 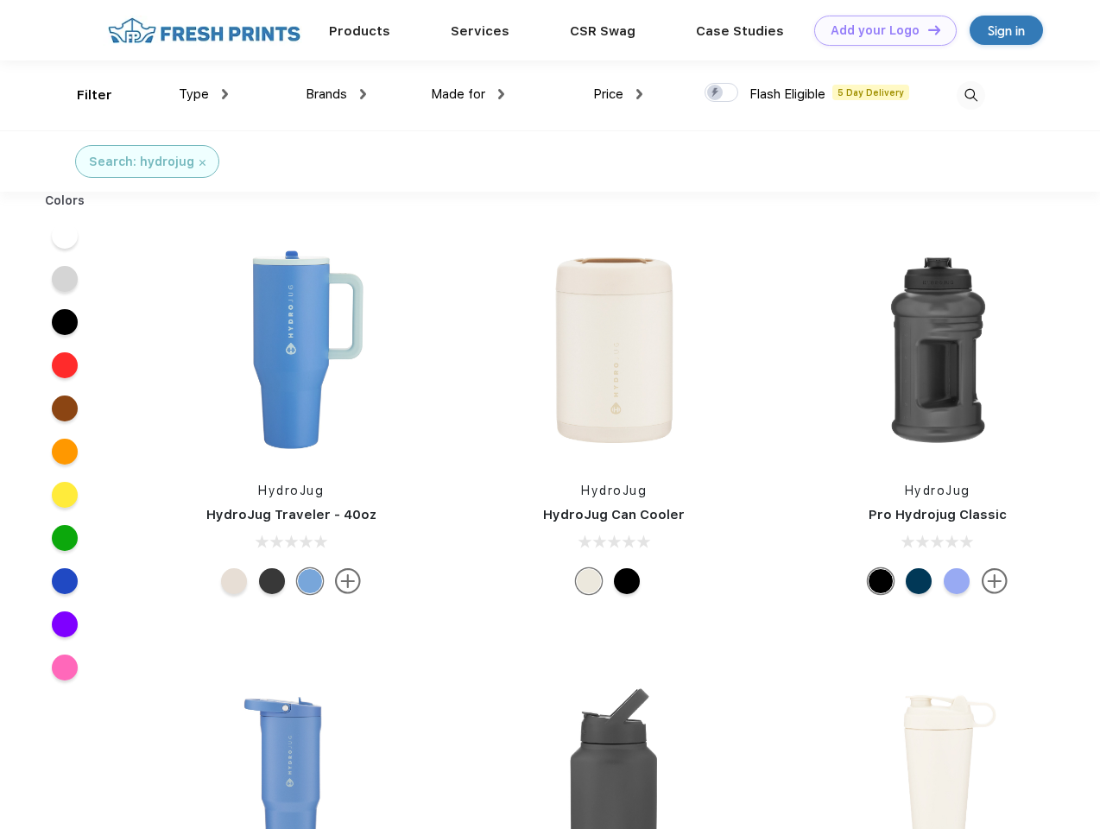 I want to click on div: Sign in, so click(x=1006, y=30).